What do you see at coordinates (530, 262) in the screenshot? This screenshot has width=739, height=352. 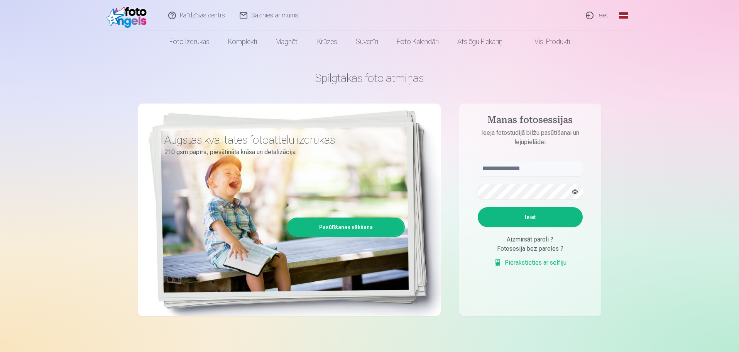 I see `a: Pierakstieties ar selfiju` at bounding box center [530, 262].